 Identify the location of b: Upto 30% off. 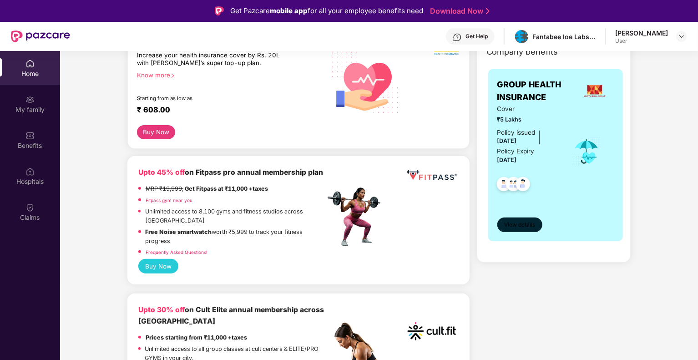
(161, 309).